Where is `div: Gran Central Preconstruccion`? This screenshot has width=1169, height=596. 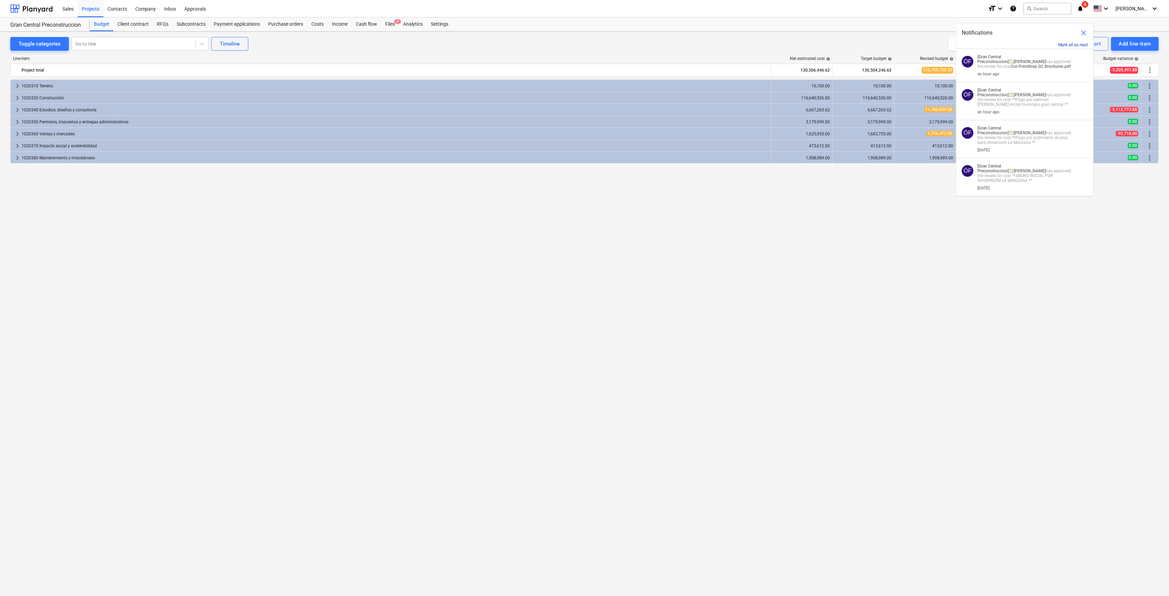 div: Gran Central Preconstruccion is located at coordinates (46, 25).